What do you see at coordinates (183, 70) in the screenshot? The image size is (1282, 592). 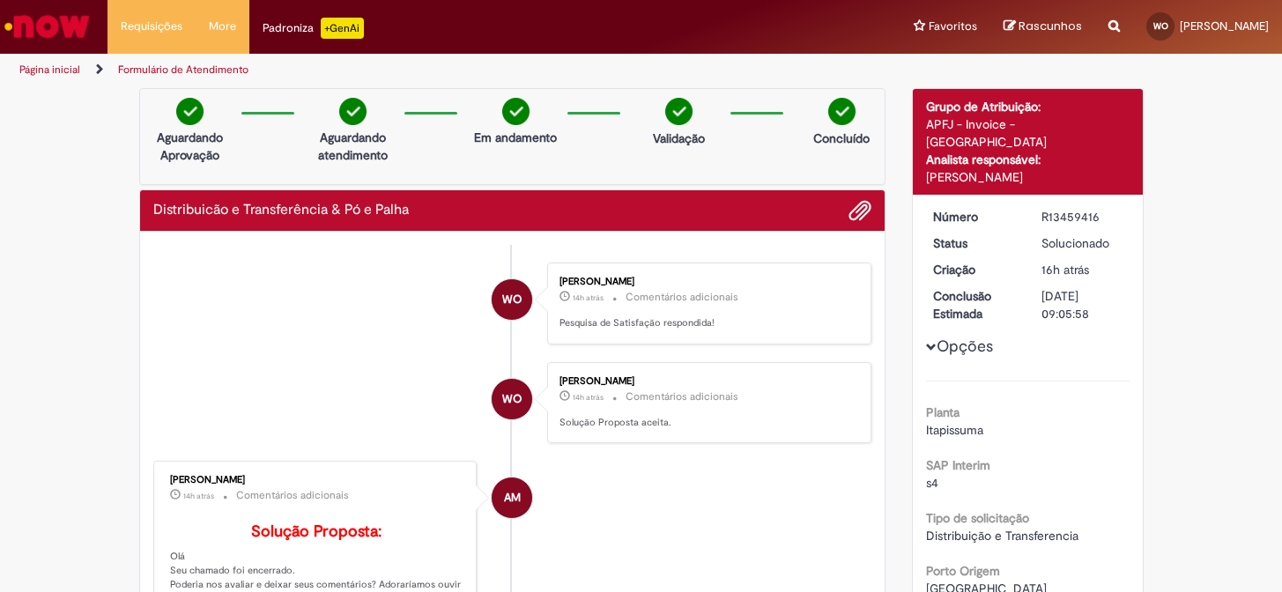 I see `a: Formulário de Atendimento` at bounding box center [183, 70].